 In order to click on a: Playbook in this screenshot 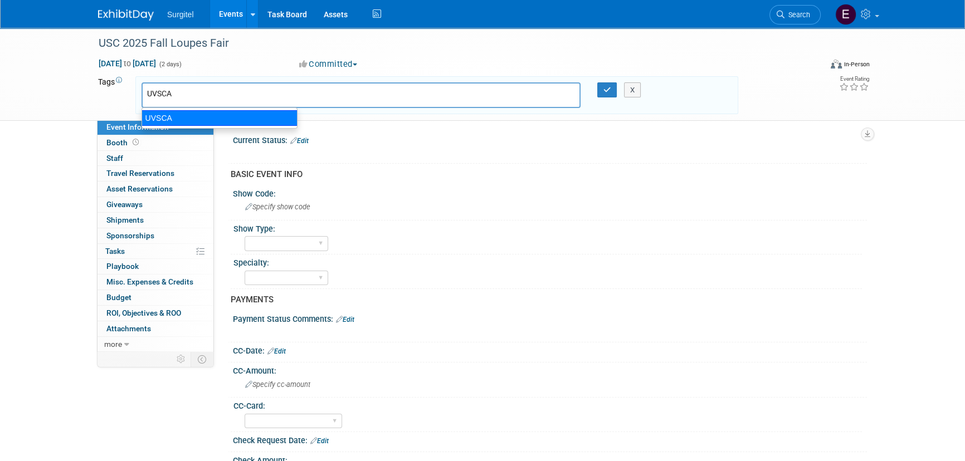, I will do `click(155, 266)`.